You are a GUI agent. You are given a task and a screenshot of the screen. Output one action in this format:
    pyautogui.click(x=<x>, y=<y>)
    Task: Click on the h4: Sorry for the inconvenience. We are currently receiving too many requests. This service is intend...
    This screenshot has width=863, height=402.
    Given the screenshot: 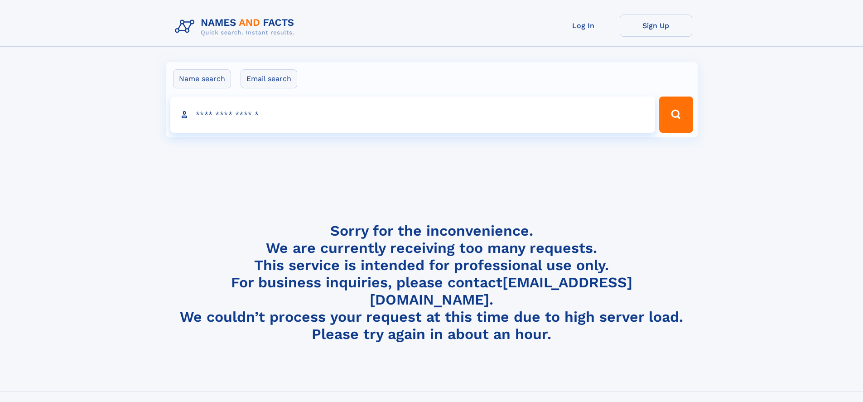 What is the action you would take?
    pyautogui.click(x=432, y=282)
    